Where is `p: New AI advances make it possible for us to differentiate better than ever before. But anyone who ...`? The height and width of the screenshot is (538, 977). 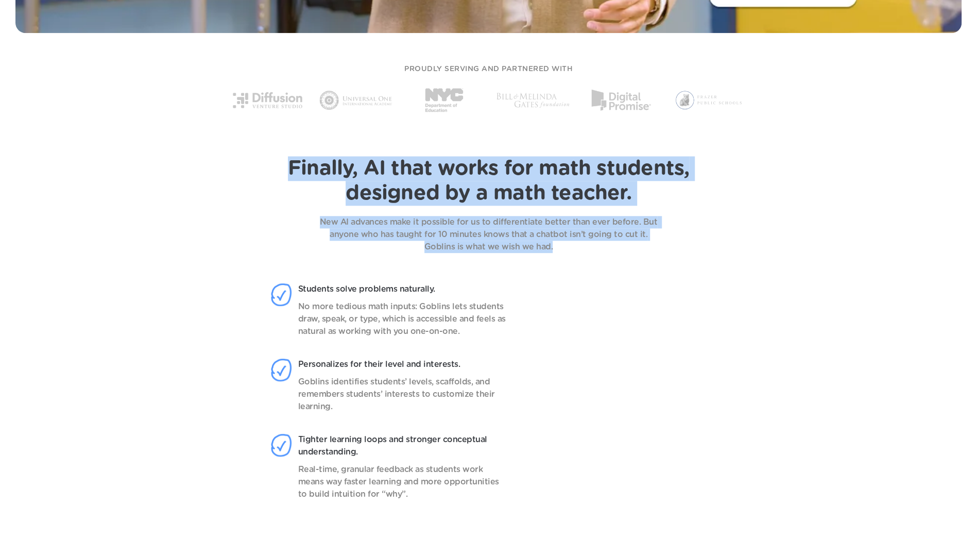 p: New AI advances make it possible for us to differentiate better than ever before. But anyone who ... is located at coordinates (489, 234).